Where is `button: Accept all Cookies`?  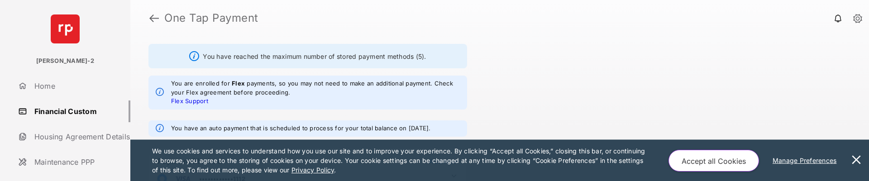
button: Accept all Cookies is located at coordinates (714, 161).